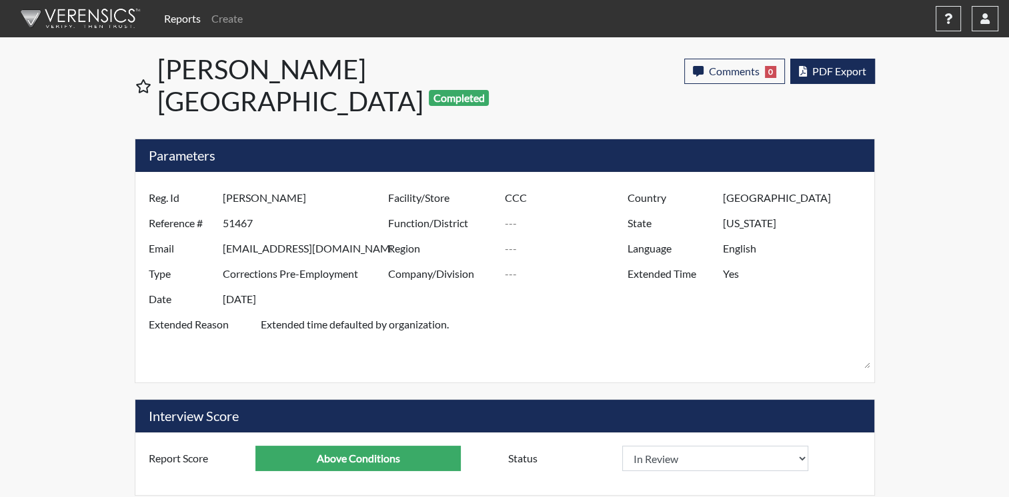 This screenshot has height=497, width=1009. Describe the element at coordinates (670, 223) in the screenshot. I see `label: State` at that location.